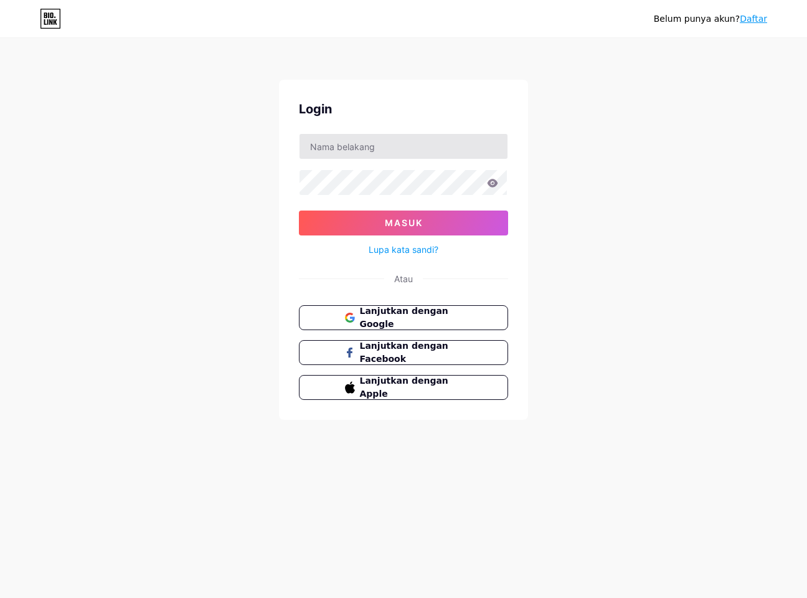 The image size is (807, 598). Describe the element at coordinates (754, 19) in the screenshot. I see `a: Daftar` at that location.